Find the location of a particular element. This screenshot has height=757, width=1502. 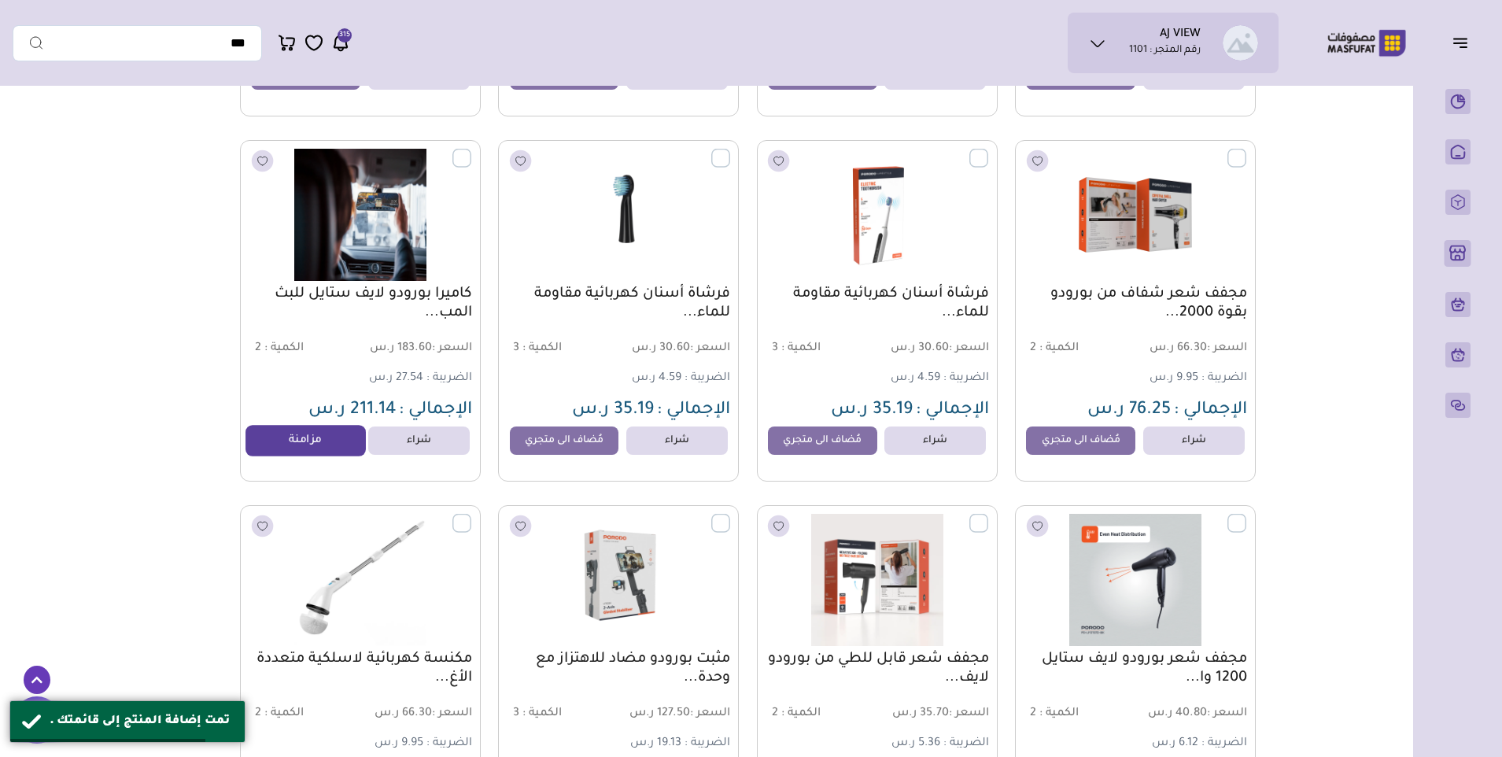

span: 76.25 ر.س is located at coordinates (1129, 411).